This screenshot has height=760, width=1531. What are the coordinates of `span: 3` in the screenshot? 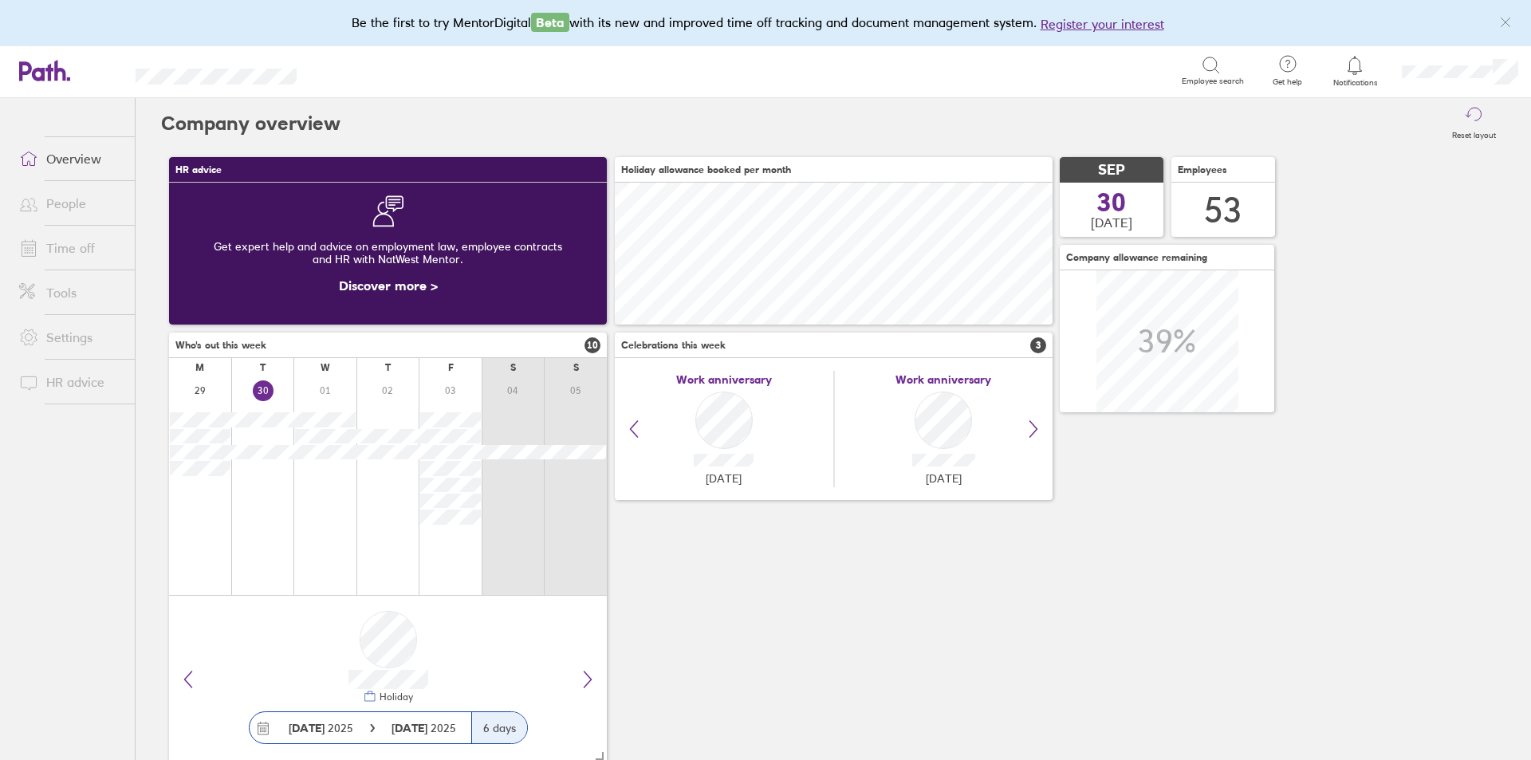 It's located at (1038, 345).